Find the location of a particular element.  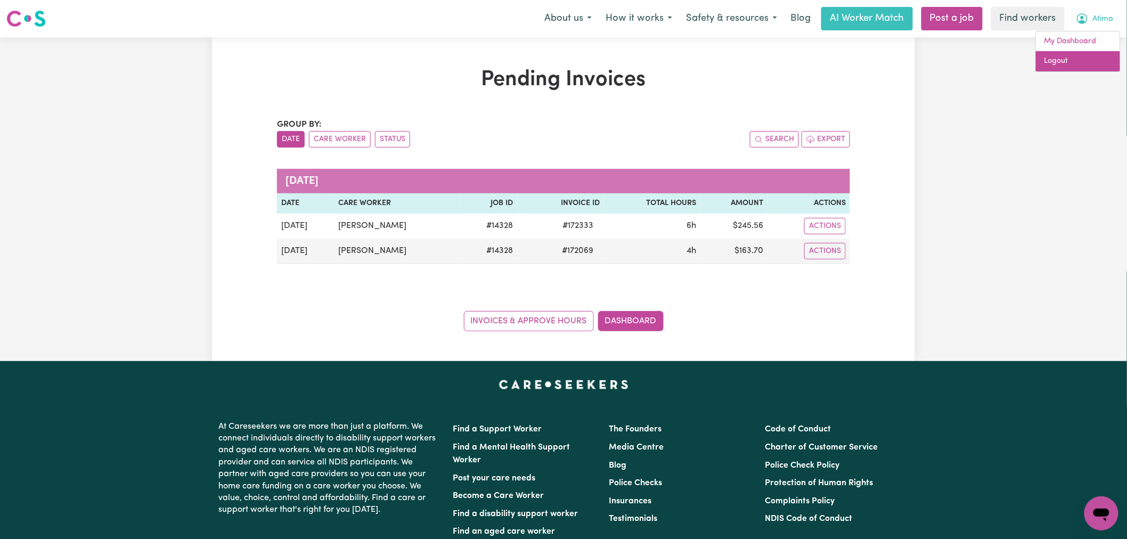

a: The Founders is located at coordinates (635, 429).